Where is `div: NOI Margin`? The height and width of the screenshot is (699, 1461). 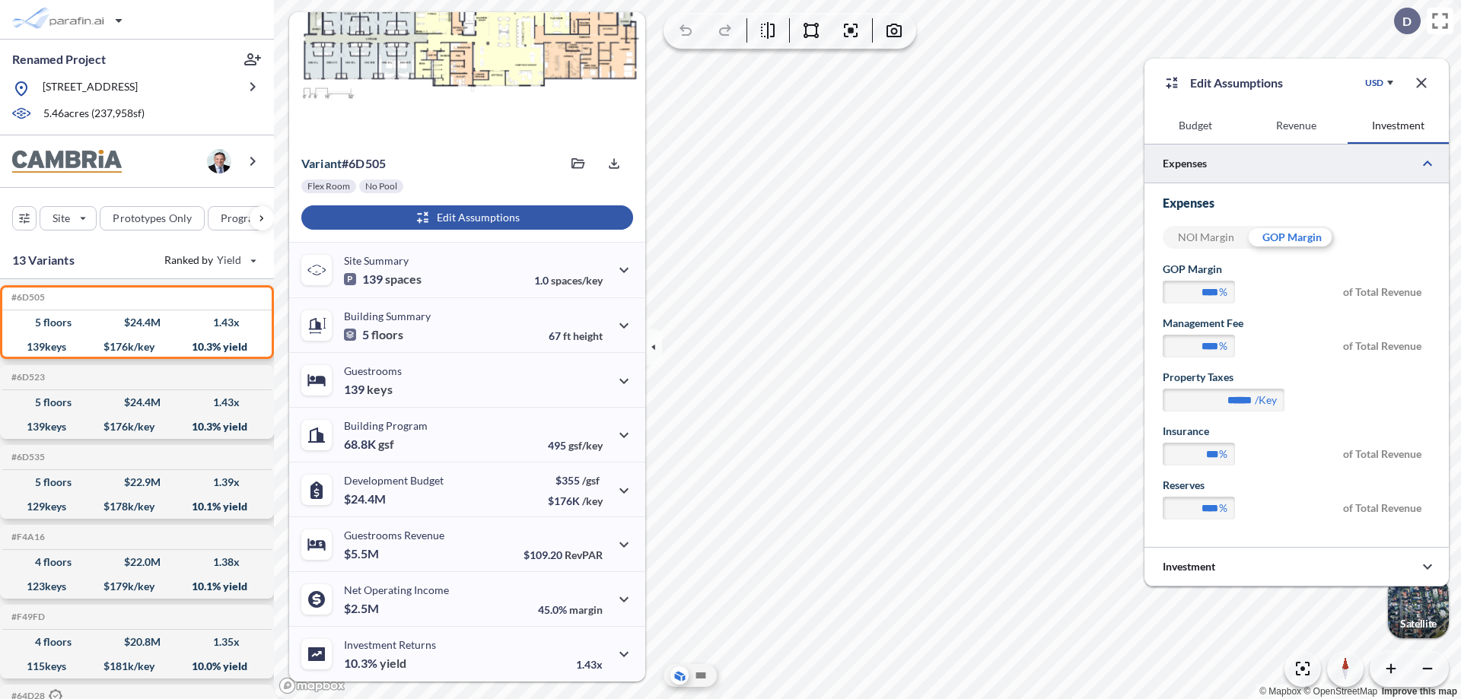
div: NOI Margin is located at coordinates (1205, 237).